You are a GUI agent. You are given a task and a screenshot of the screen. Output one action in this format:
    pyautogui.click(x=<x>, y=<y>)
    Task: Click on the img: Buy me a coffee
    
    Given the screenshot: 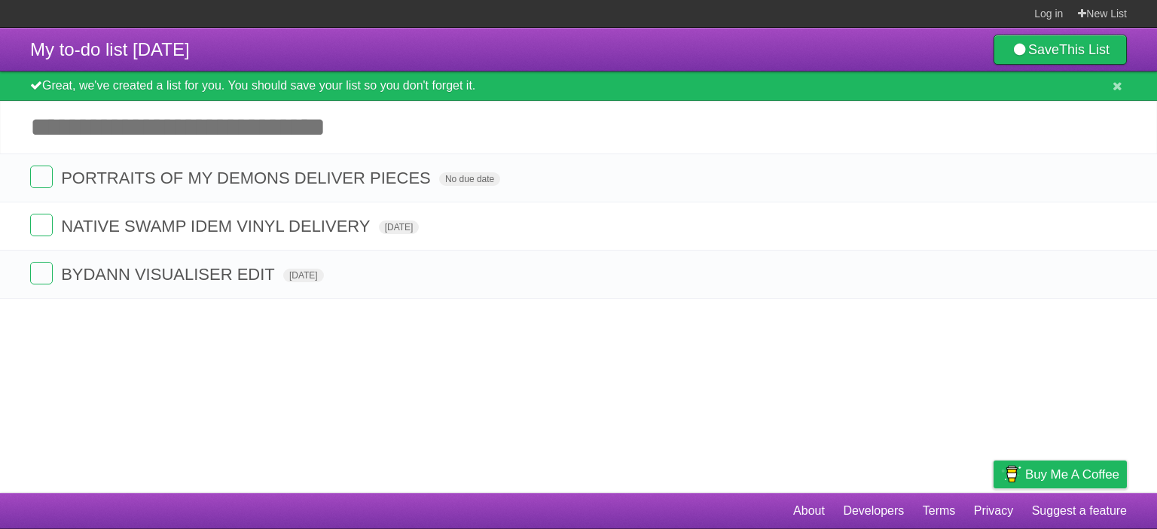 What is the action you would take?
    pyautogui.click(x=1010, y=474)
    